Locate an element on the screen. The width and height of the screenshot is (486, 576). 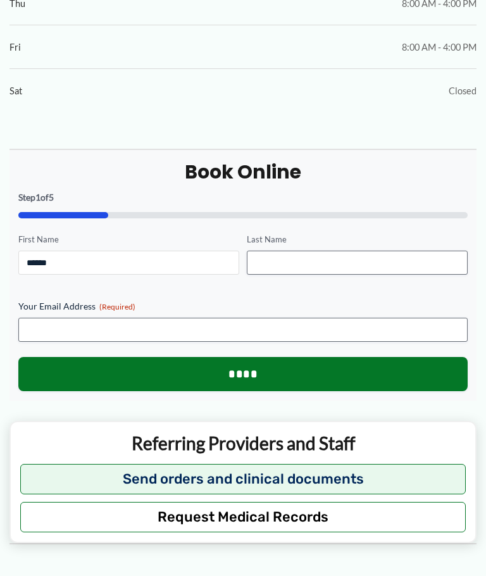
button: Send orders and clinical documents is located at coordinates (243, 479).